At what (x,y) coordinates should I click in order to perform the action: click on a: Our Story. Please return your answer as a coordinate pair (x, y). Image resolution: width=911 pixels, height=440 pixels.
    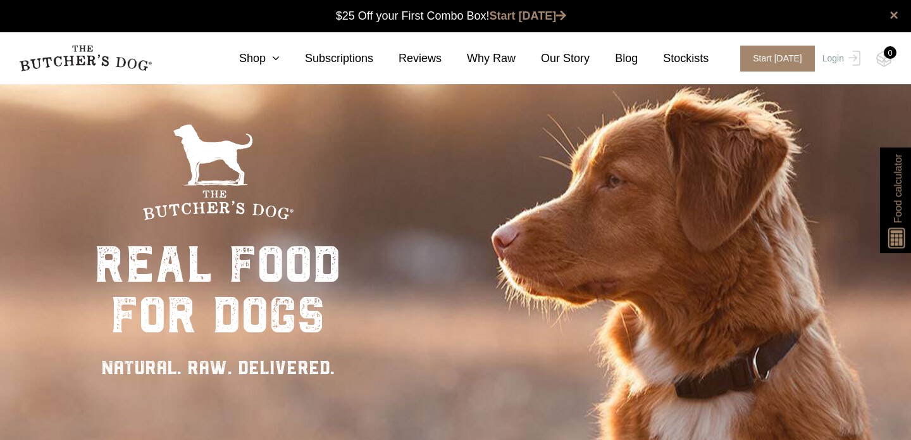
    Looking at the image, I should click on (553, 58).